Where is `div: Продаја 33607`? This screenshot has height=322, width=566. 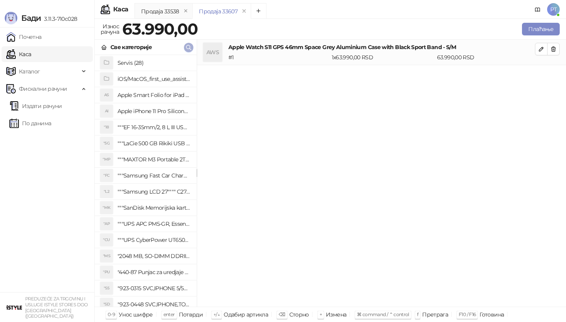 div: Продаја 33607 is located at coordinates (218, 11).